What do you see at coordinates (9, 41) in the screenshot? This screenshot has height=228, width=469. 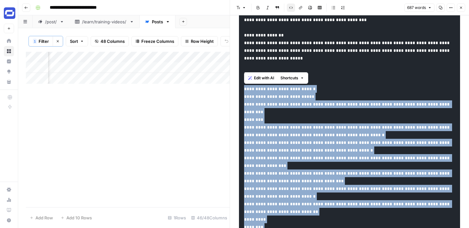 I see `a: Home` at bounding box center [9, 41].